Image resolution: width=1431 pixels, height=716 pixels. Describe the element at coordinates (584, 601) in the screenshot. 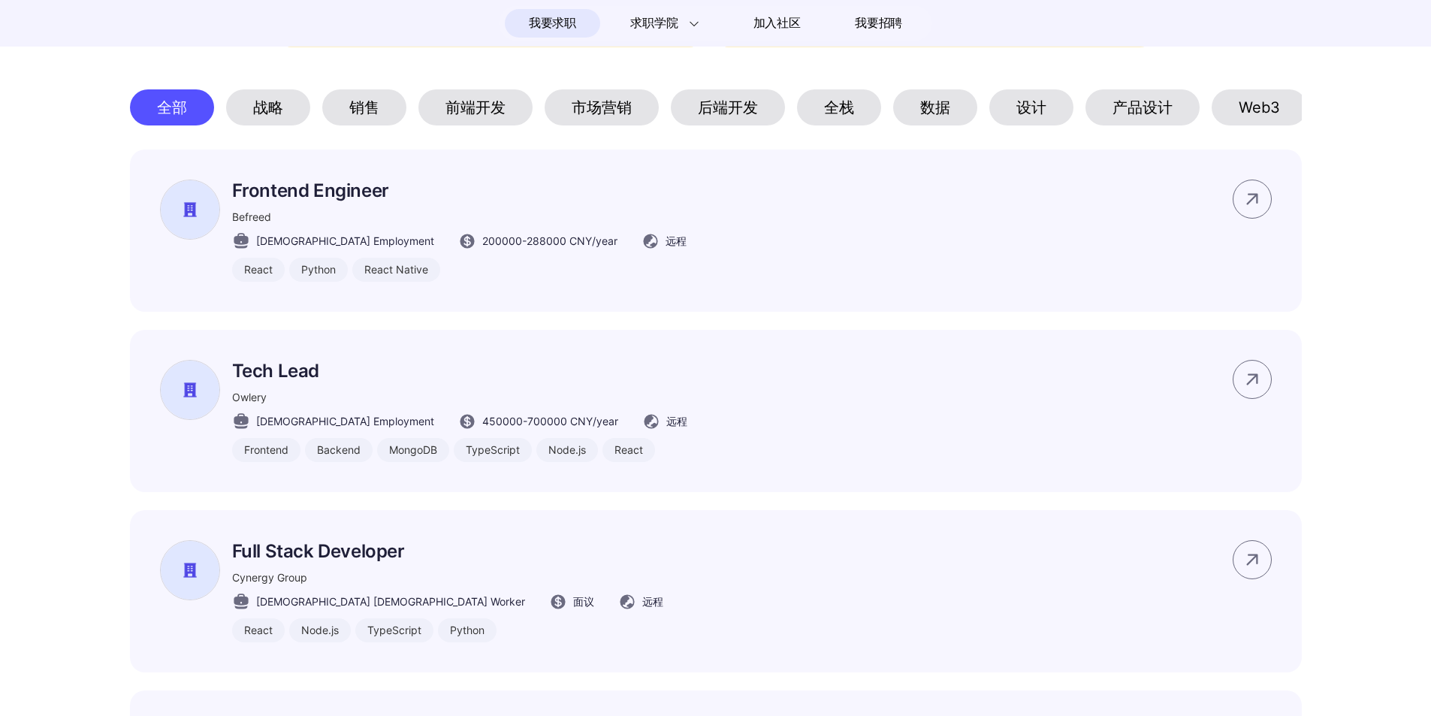

I see `span: 面议` at that location.